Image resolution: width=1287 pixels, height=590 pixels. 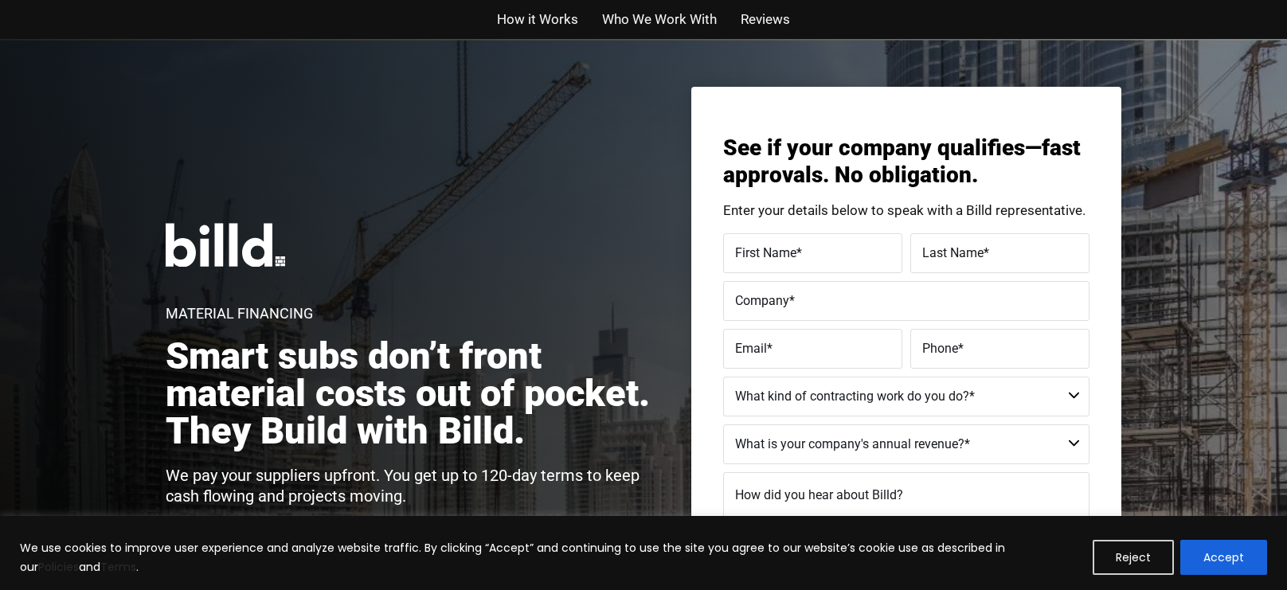 I want to click on a: Reviews, so click(x=765, y=19).